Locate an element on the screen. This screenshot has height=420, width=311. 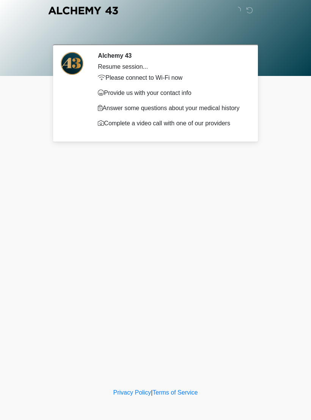
p: Complete a video call with one of our providers is located at coordinates (171, 123).